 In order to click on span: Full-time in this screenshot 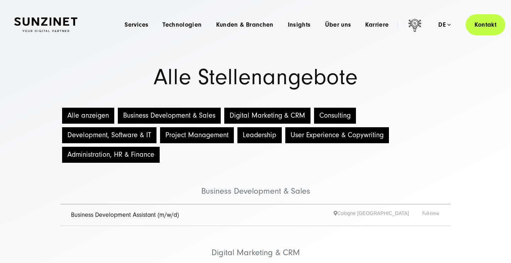, I will do `click(432, 215)`.